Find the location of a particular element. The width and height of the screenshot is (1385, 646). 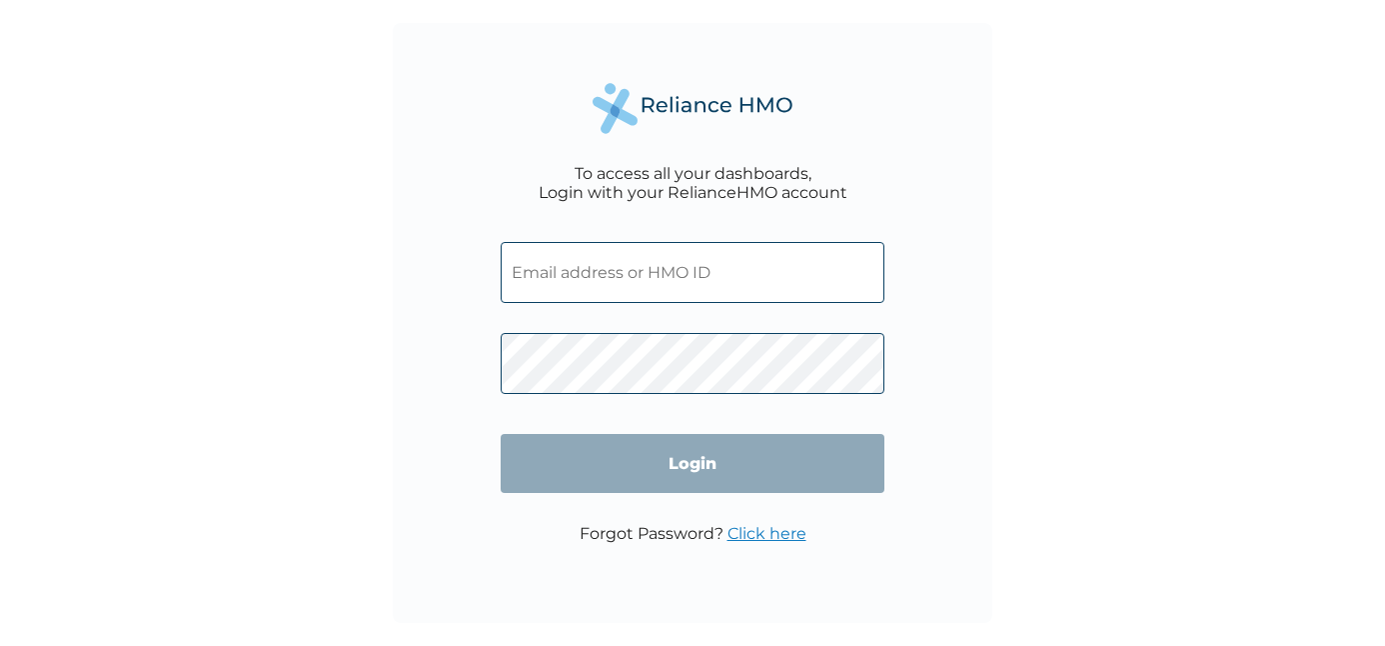

p: Forgot Password? is located at coordinates (693, 533).